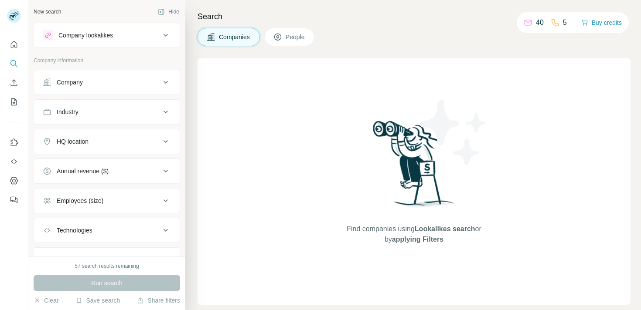 The width and height of the screenshot is (641, 310). What do you see at coordinates (295, 37) in the screenshot?
I see `span: People` at bounding box center [295, 37].